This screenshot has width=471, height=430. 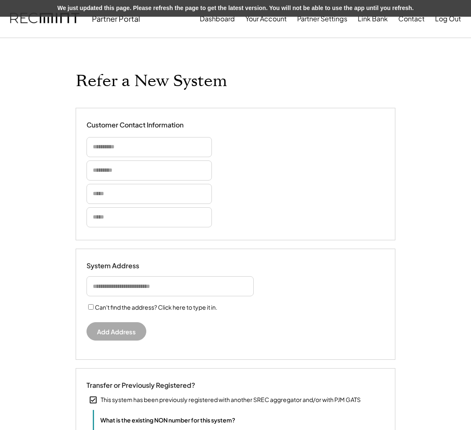 What do you see at coordinates (151, 81) in the screenshot?
I see `h1: Refer a New System` at bounding box center [151, 81].